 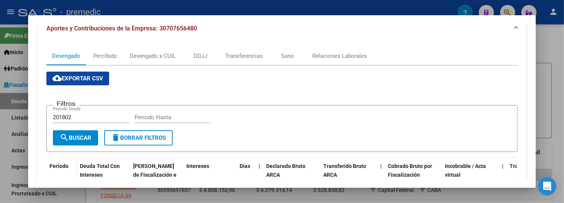 What do you see at coordinates (78, 78) in the screenshot?
I see `span: Exportar CSV` at bounding box center [78, 78].